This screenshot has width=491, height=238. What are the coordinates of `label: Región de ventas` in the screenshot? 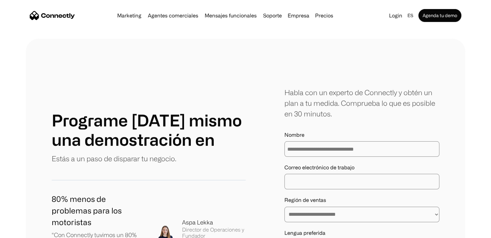 It's located at (362, 200).